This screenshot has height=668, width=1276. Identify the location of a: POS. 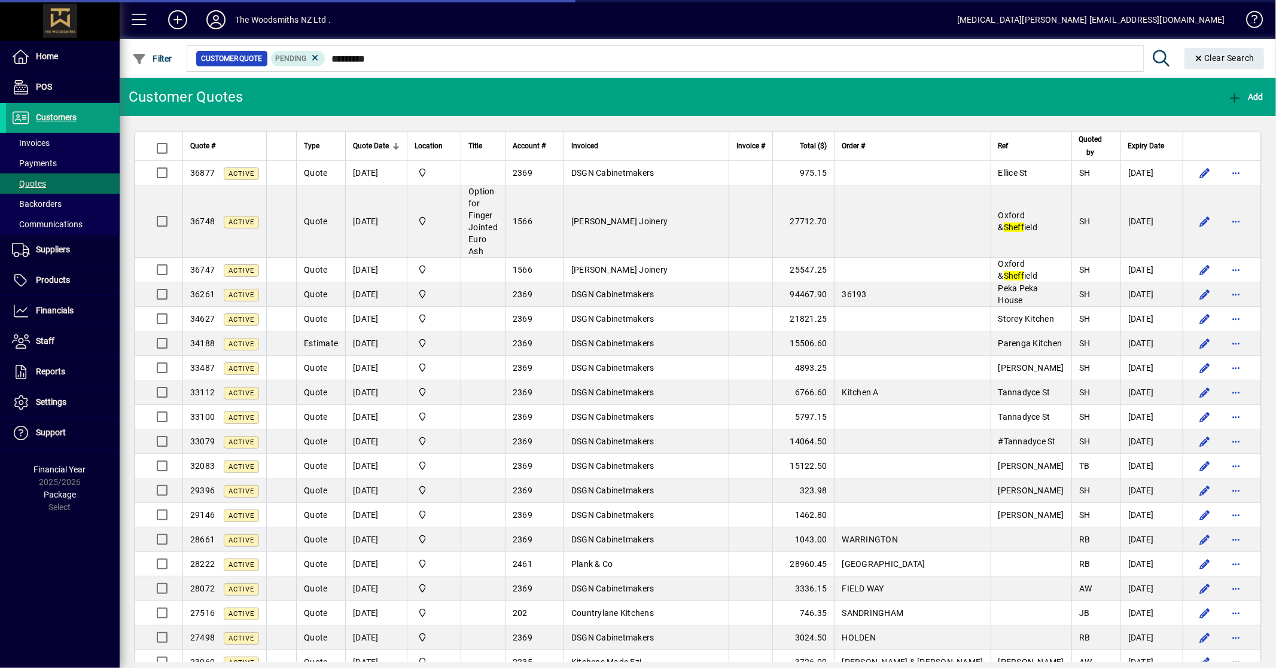
(63, 87).